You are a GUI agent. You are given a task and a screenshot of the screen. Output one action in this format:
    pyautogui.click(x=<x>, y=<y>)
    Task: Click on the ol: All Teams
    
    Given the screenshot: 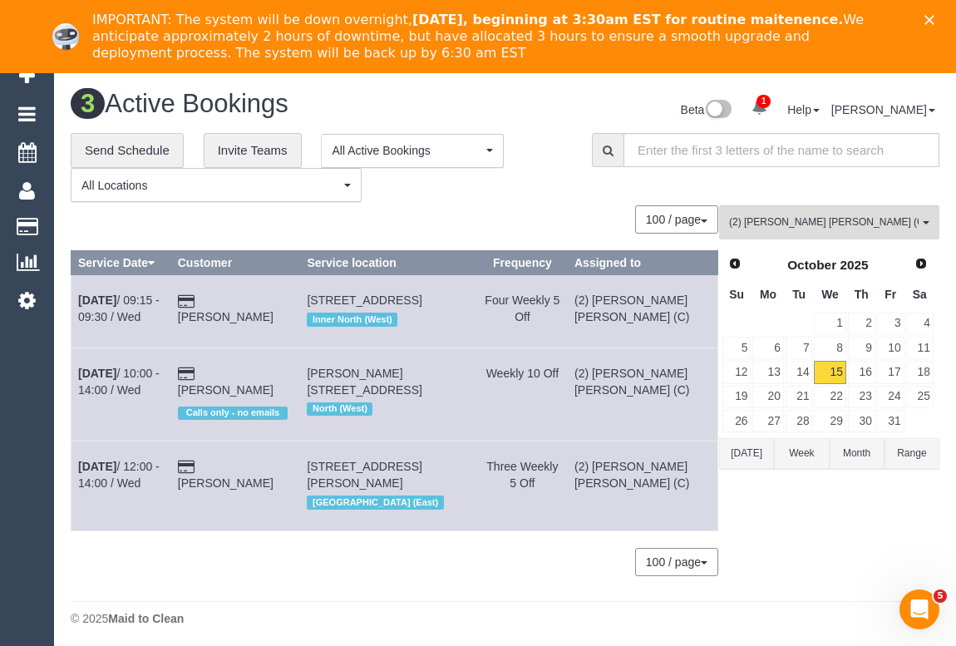 What is the action you would take?
    pyautogui.click(x=828, y=218)
    